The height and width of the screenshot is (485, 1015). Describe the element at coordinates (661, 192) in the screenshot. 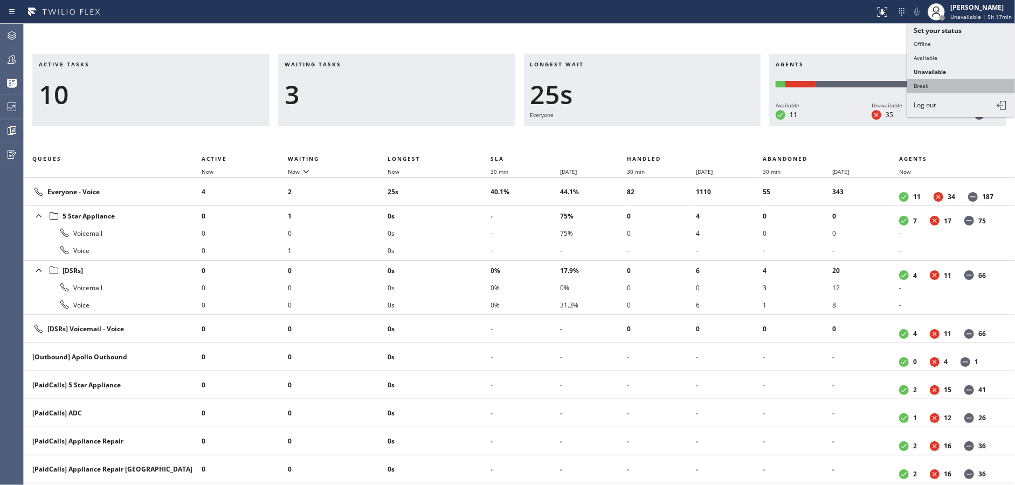

I see `li: 82` at that location.